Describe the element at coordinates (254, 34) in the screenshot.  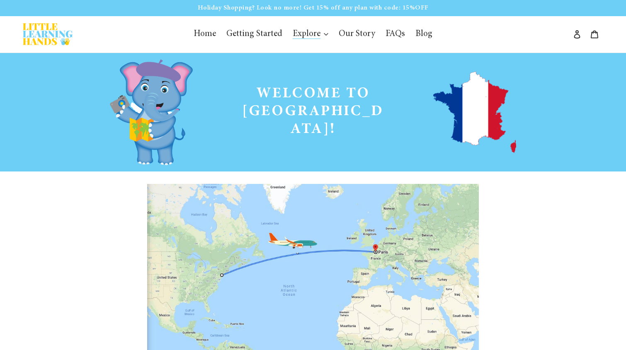
I see `span: Getting Started` at that location.